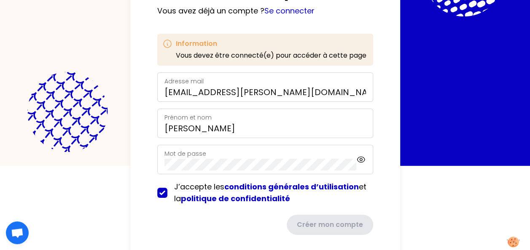 The image size is (530, 250). What do you see at coordinates (188, 118) in the screenshot?
I see `label: Prénom et nom` at bounding box center [188, 118].